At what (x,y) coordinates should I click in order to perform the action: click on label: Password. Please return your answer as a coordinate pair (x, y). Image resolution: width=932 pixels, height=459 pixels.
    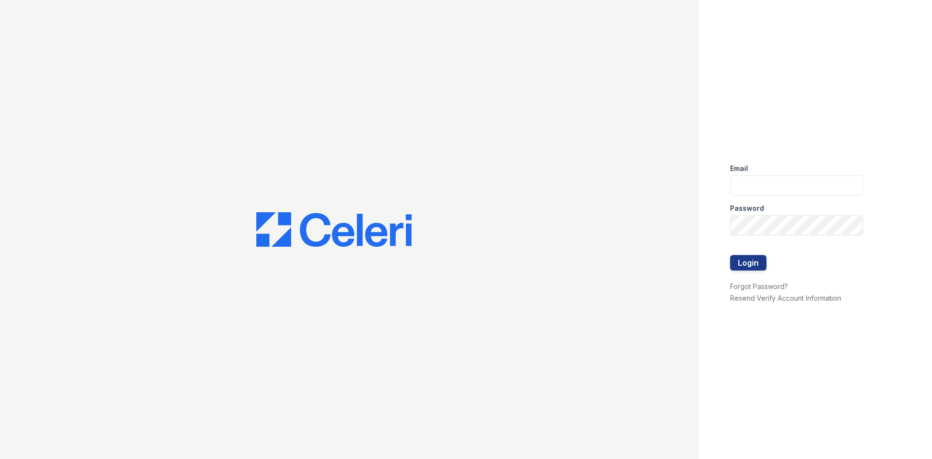
    Looking at the image, I should click on (747, 208).